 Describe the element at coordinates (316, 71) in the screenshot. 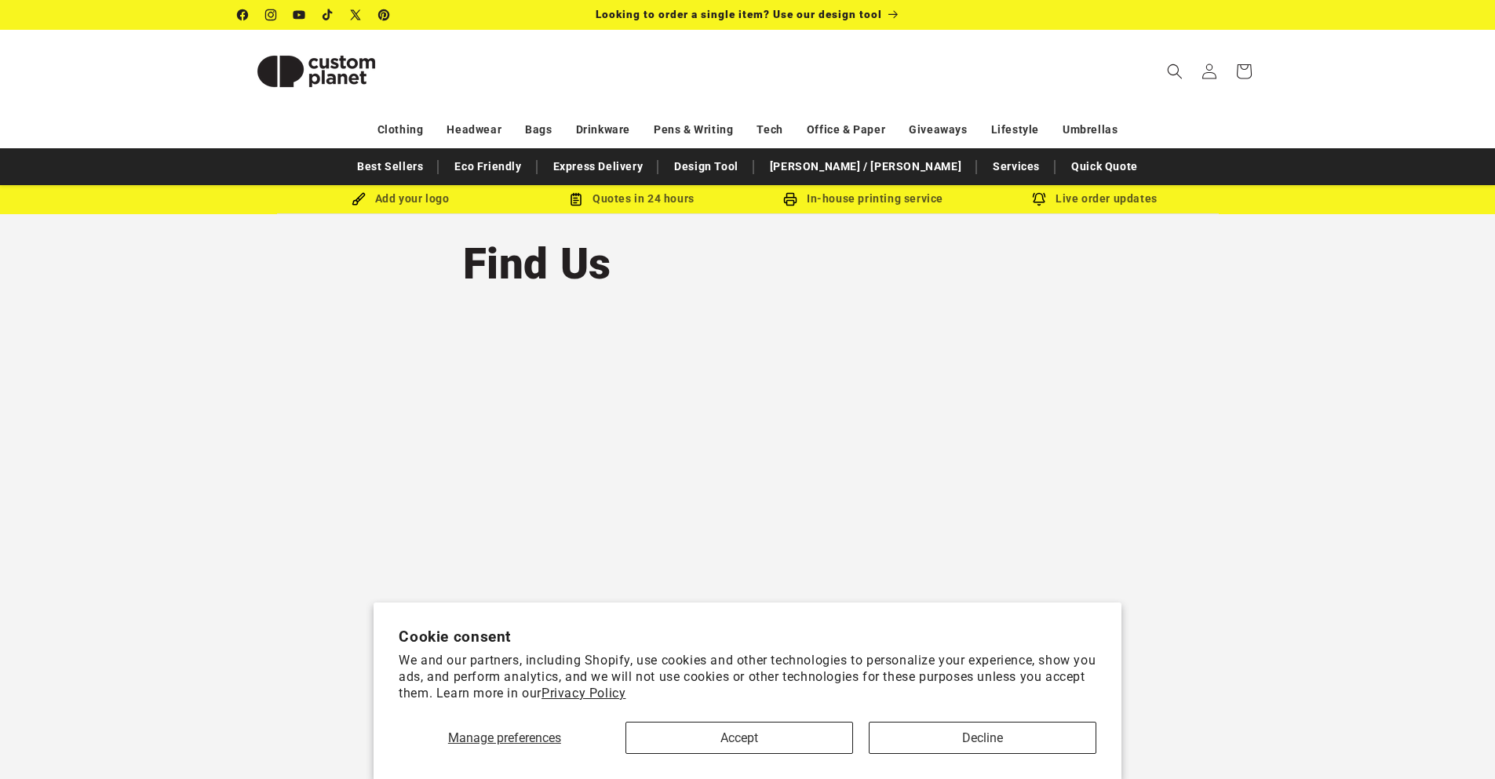

I see `img: Custom Planet` at that location.